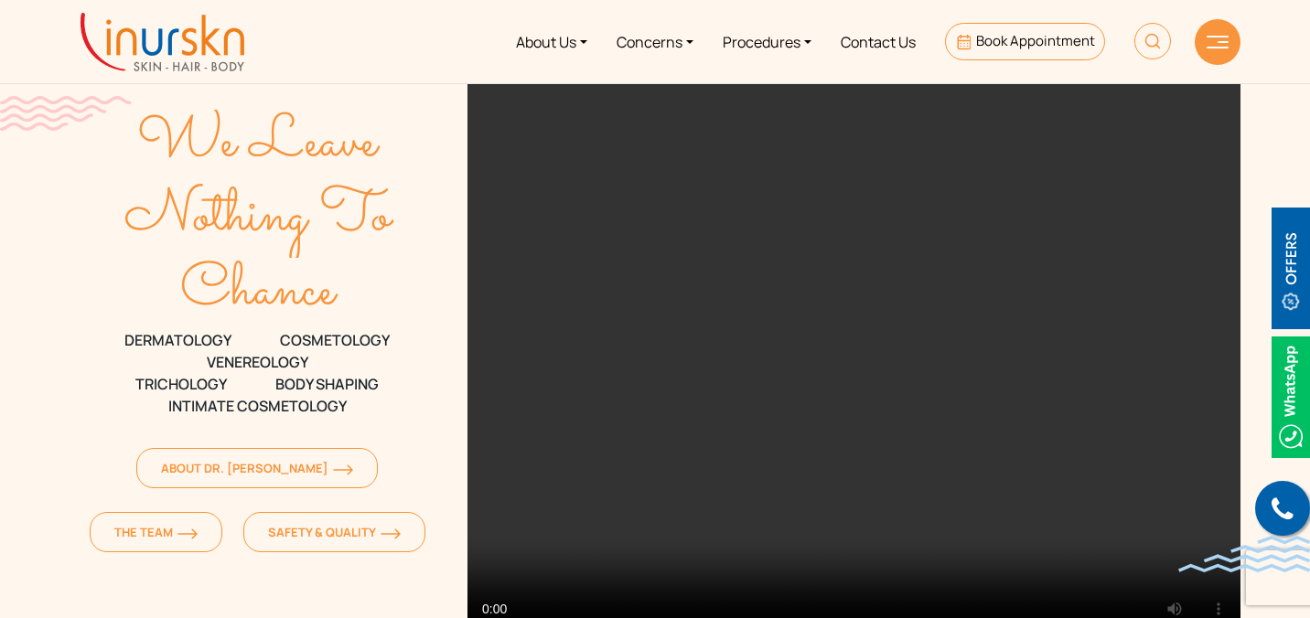  I want to click on img: offerBt, so click(1291, 268).